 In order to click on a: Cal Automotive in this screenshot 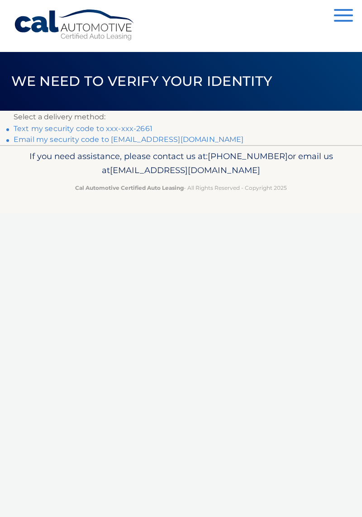, I will do `click(75, 25)`.